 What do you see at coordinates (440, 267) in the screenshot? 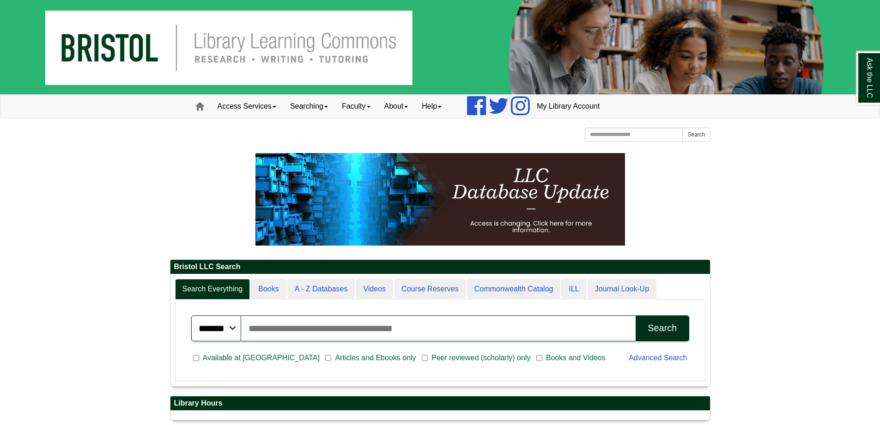
I see `h2: Bristol LLC Search` at bounding box center [440, 267].